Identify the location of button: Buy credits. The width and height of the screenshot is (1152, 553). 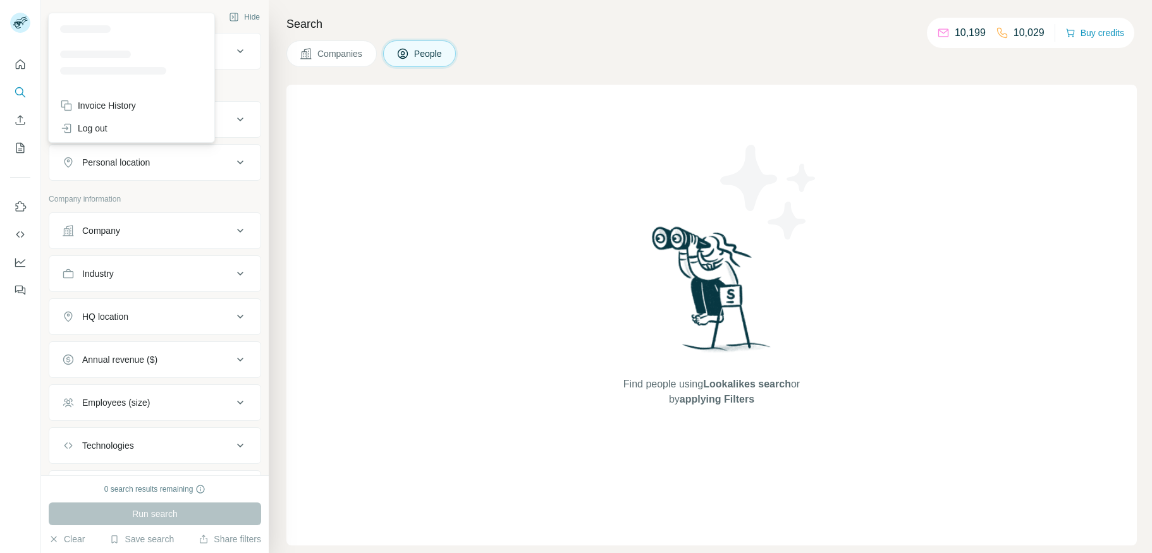
(1095, 33).